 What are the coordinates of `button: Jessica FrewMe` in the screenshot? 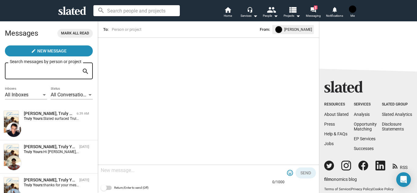 It's located at (353, 12).